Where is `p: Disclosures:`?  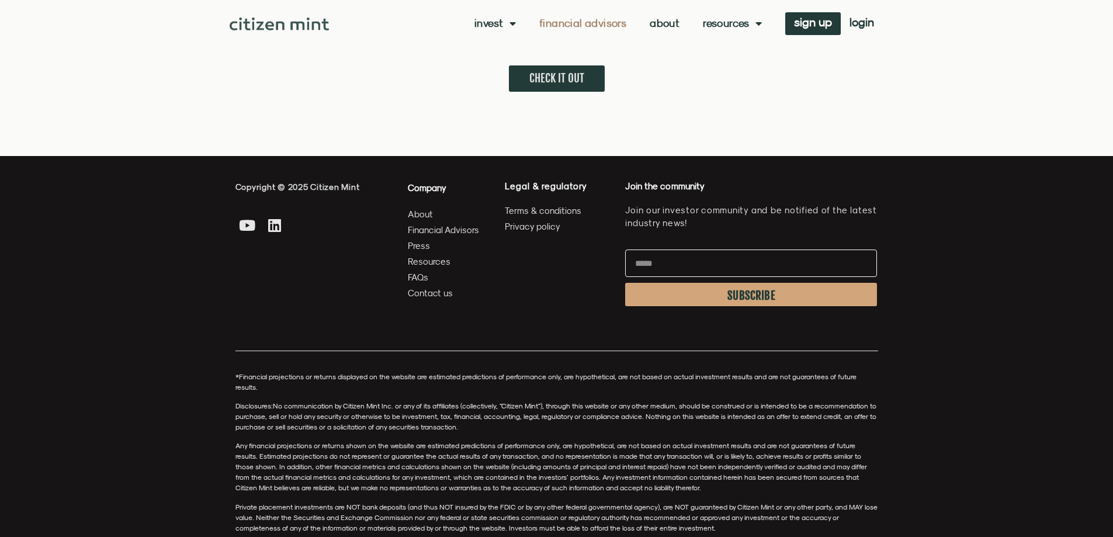
p: Disclosures: is located at coordinates (557, 417).